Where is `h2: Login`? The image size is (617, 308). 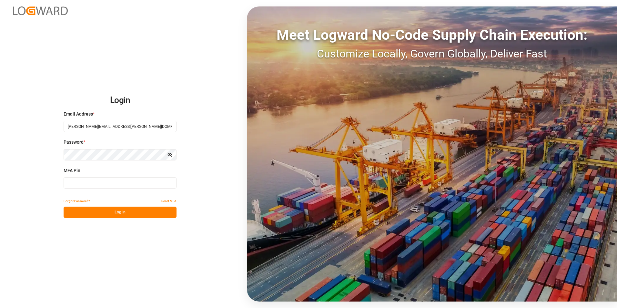
h2: Login is located at coordinates (120, 100).